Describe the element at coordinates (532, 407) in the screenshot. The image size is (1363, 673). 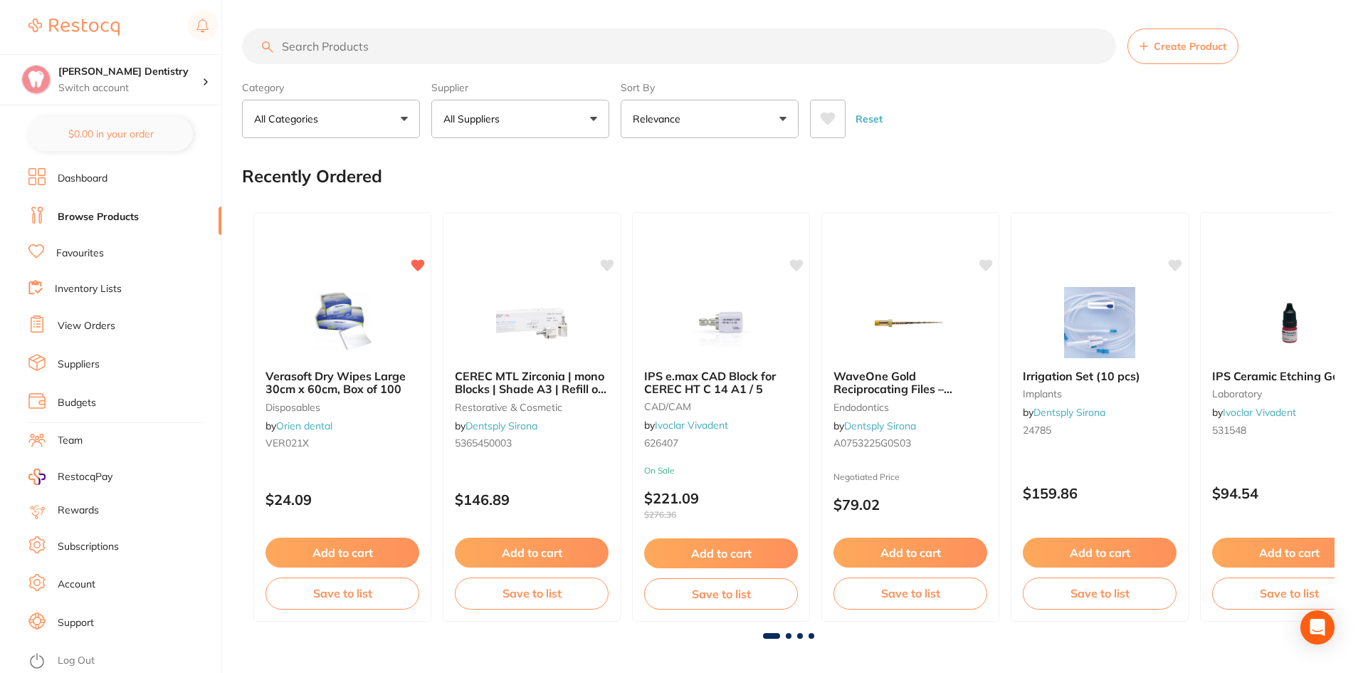
I see `small: restorative & cosmetic` at that location.